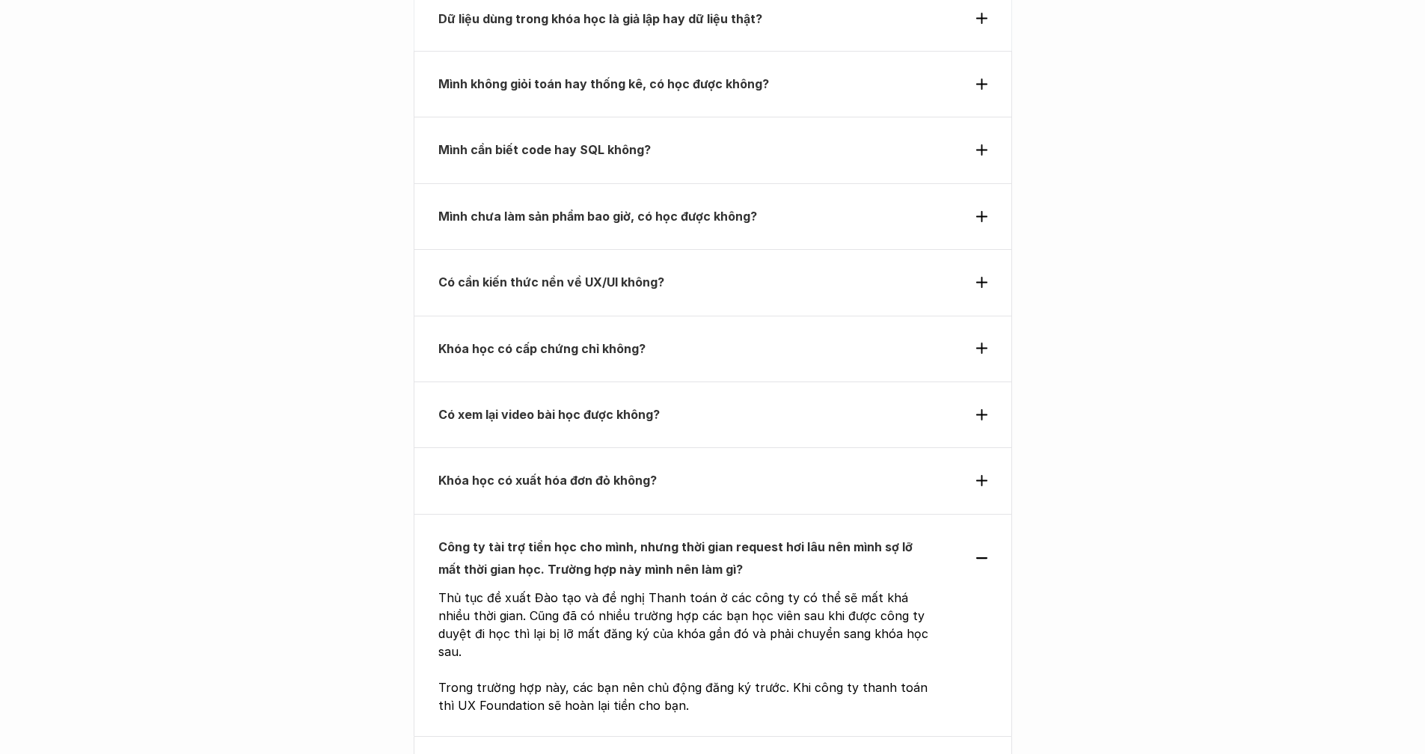 The width and height of the screenshot is (1425, 754). What do you see at coordinates (677, 558) in the screenshot?
I see `strong: Công ty tài trợ tiền học cho mình, nhưng thời gian request hơi lâu nên mình sợ lỡ mất thời gian h...` at bounding box center [677, 558].